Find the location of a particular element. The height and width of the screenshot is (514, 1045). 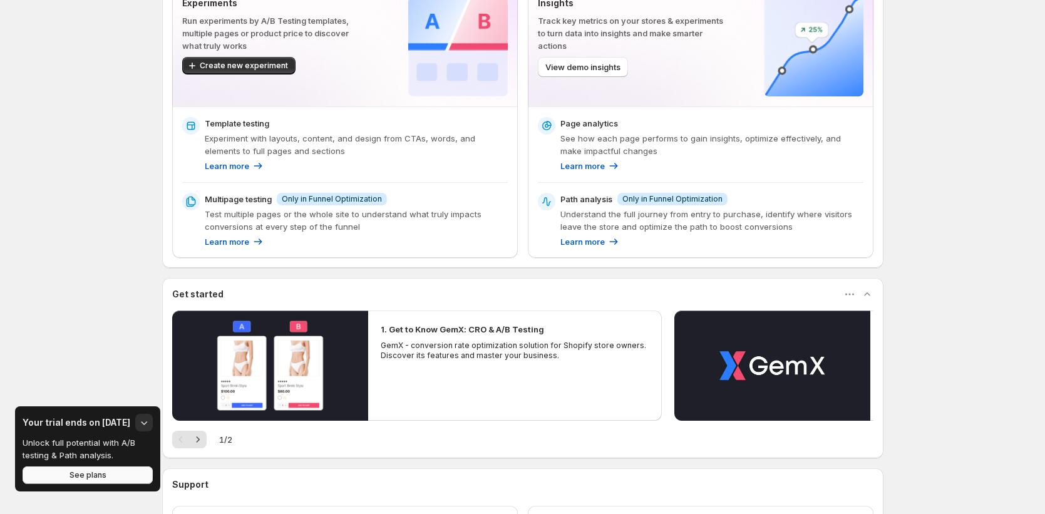

p: Run experiments by A/B Testing templates, multiple pages or product price to discover what truly ... is located at coordinates (275, 33).